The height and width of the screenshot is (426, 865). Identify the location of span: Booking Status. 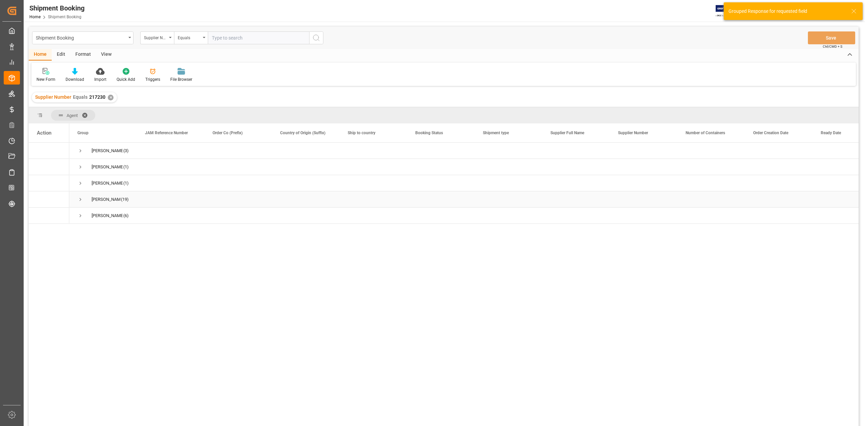
(429, 133).